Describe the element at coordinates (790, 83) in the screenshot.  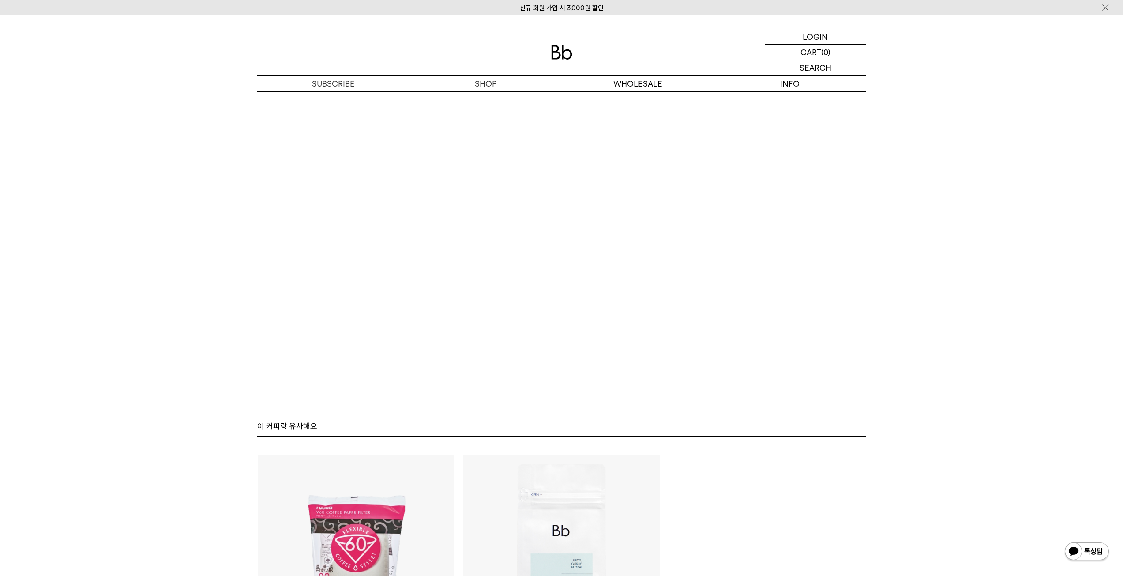
I see `p: INFO` at that location.